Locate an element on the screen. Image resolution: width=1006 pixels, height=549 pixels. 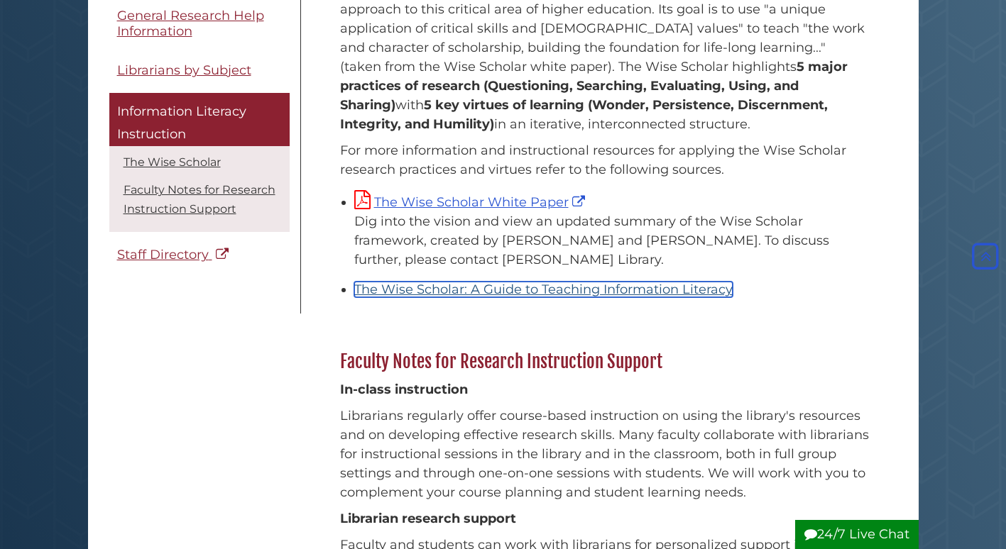
a: Information Literacy Instruction is located at coordinates (199, 120).